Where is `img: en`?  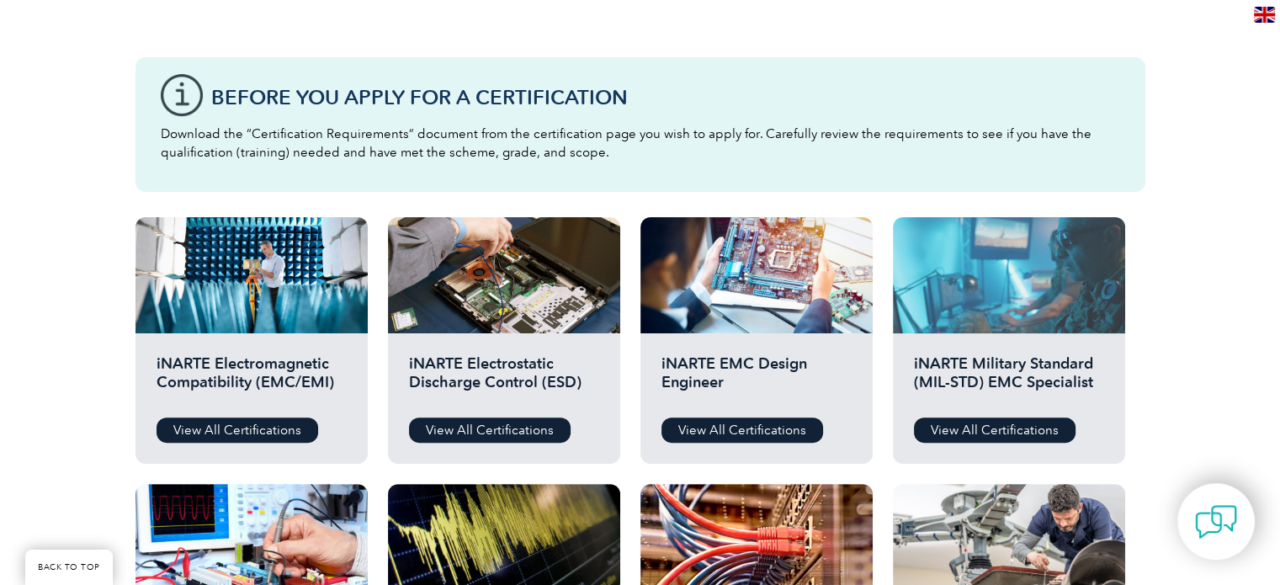 img: en is located at coordinates (1264, 14).